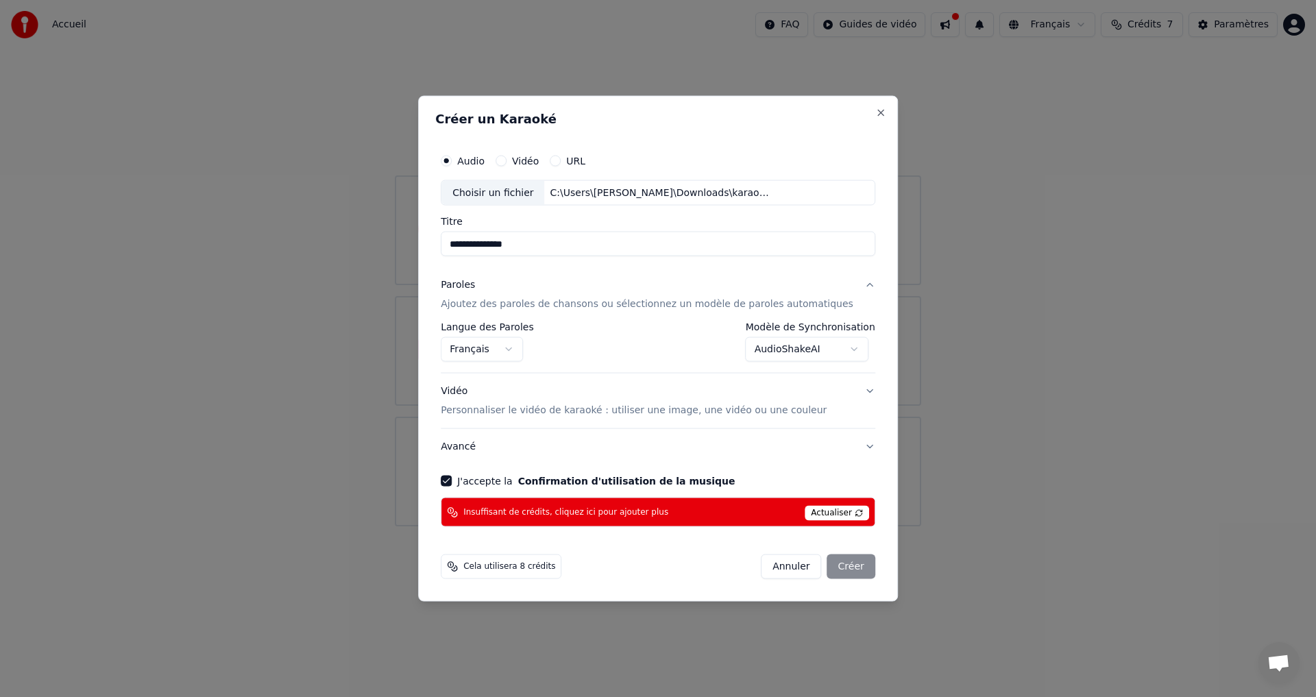 This screenshot has height=697, width=1316. Describe the element at coordinates (810, 327) in the screenshot. I see `label: Modèle de Synchronisation` at that location.